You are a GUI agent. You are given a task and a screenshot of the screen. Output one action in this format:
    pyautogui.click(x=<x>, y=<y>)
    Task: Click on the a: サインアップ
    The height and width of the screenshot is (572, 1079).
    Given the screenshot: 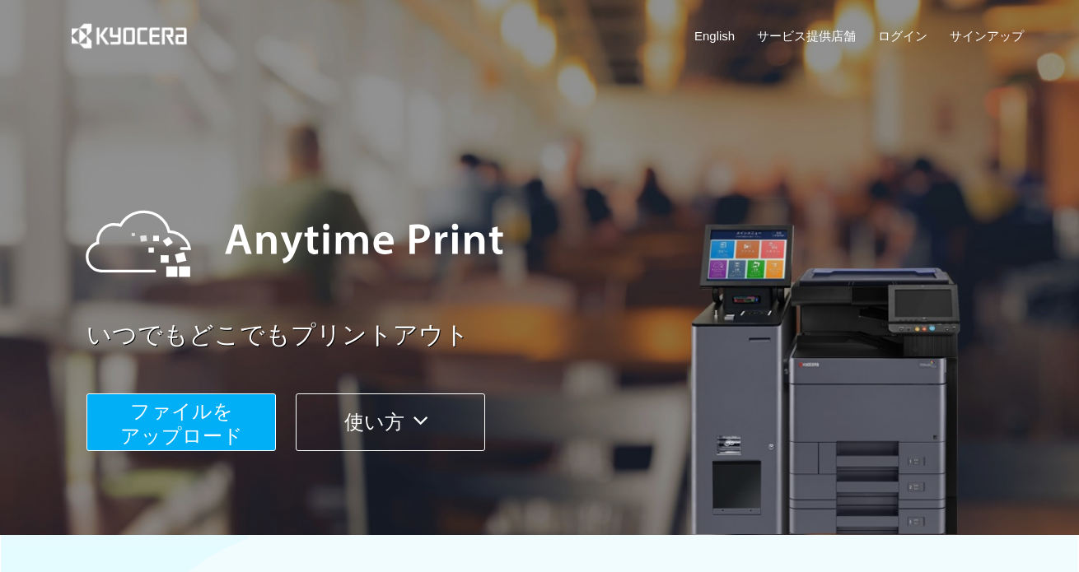 What is the action you would take?
    pyautogui.click(x=986, y=35)
    